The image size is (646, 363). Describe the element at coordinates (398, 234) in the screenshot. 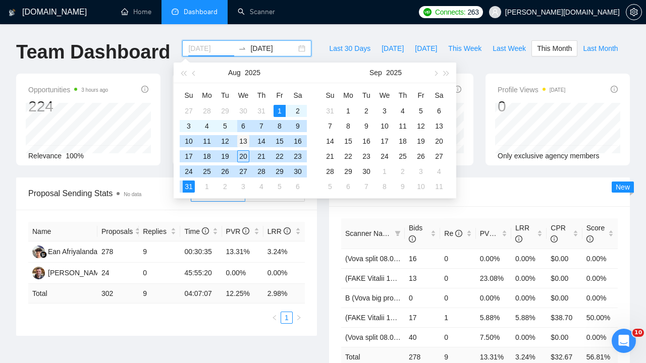

I see `span: filter` at that location.